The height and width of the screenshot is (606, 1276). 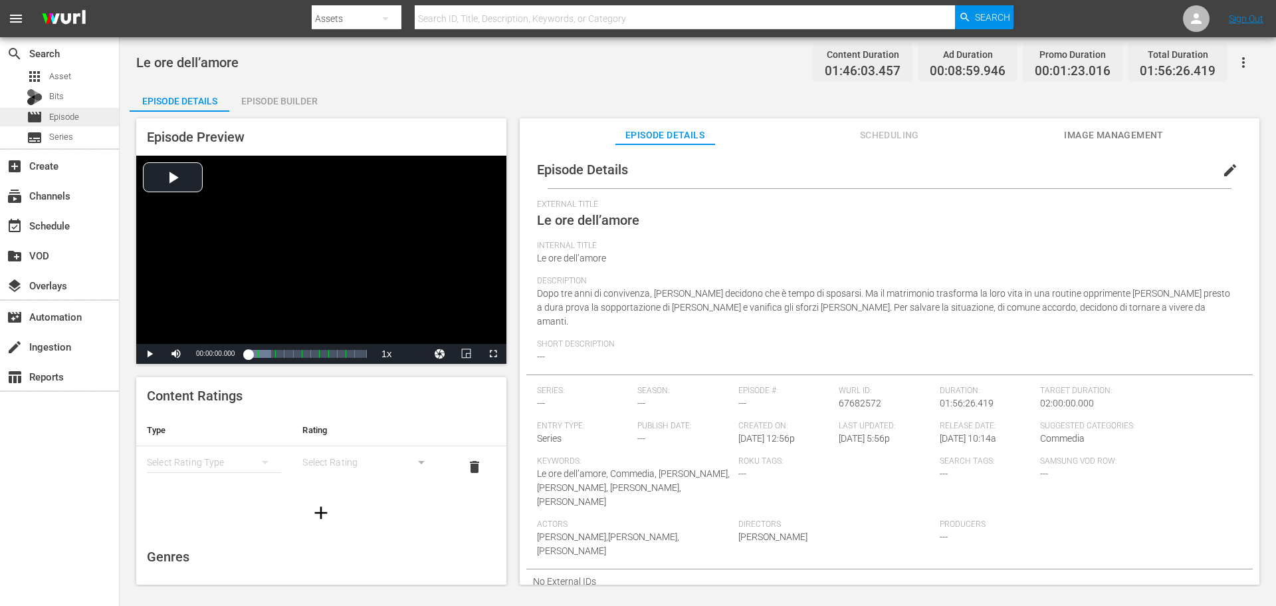 What do you see at coordinates (370, 430) in the screenshot?
I see `th: Rating` at bounding box center [370, 430].